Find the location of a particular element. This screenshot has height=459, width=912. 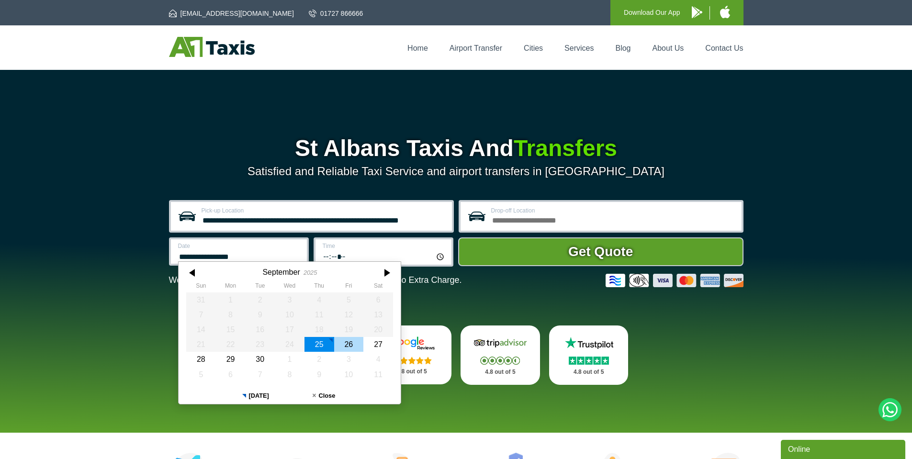

a: Google Stars 4.8 out of 5 is located at coordinates (412, 355).